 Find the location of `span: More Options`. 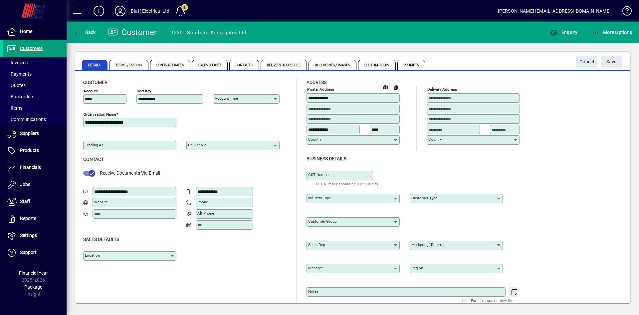

span: More Options is located at coordinates (612, 32).